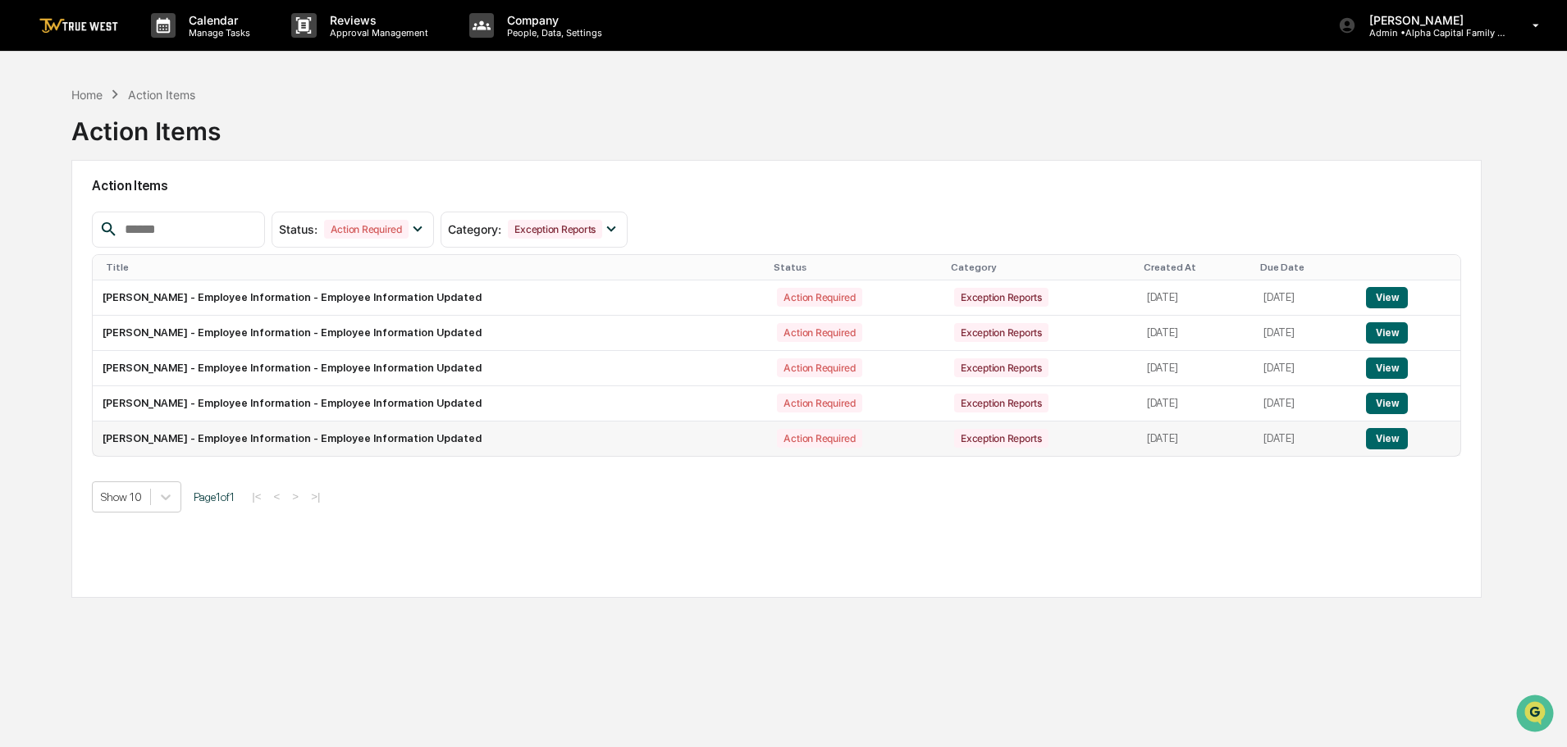  Describe the element at coordinates (171, 134) in the screenshot. I see `div: Start new chat` at that location.